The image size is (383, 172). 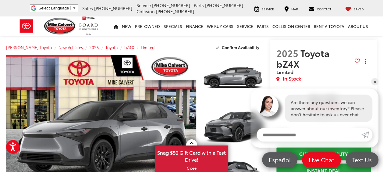 I want to click on a: 2025, so click(x=94, y=47).